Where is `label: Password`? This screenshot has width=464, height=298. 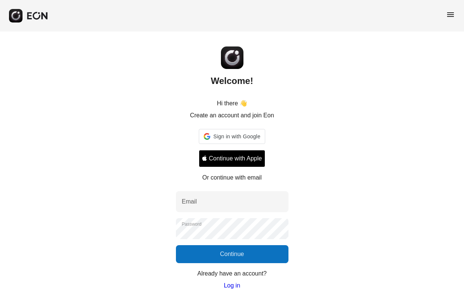 label: Password is located at coordinates (192, 224).